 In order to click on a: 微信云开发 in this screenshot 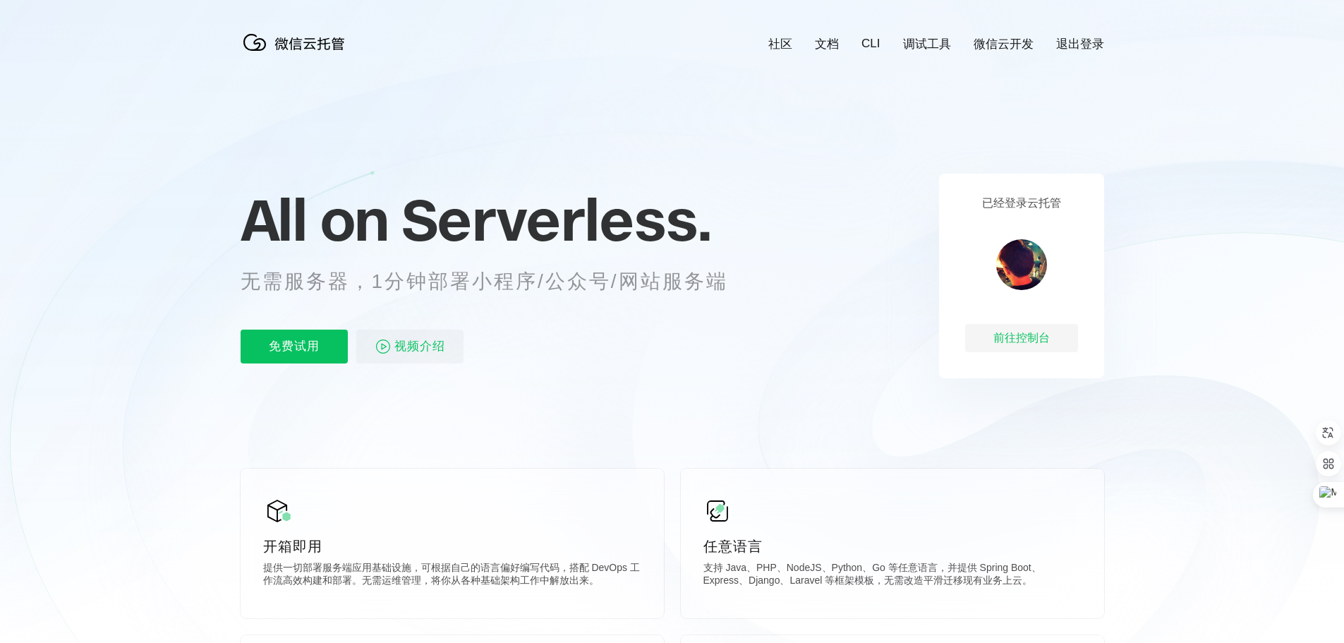, I will do `click(1003, 44)`.